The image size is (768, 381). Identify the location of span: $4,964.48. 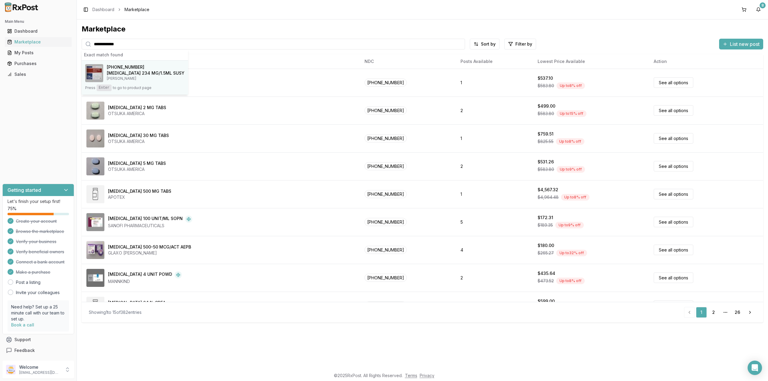
(548, 197).